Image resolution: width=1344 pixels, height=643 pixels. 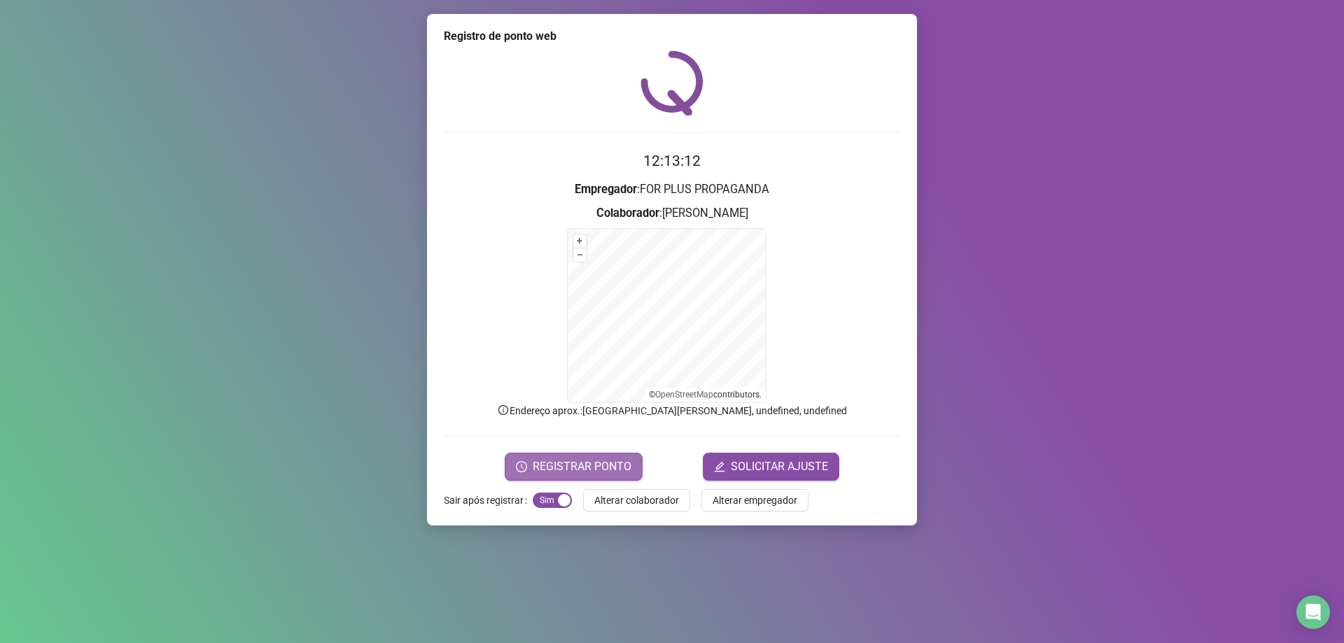 What do you see at coordinates (771, 467) in the screenshot?
I see `button: editSOLICITAR AJUSTE` at bounding box center [771, 467].